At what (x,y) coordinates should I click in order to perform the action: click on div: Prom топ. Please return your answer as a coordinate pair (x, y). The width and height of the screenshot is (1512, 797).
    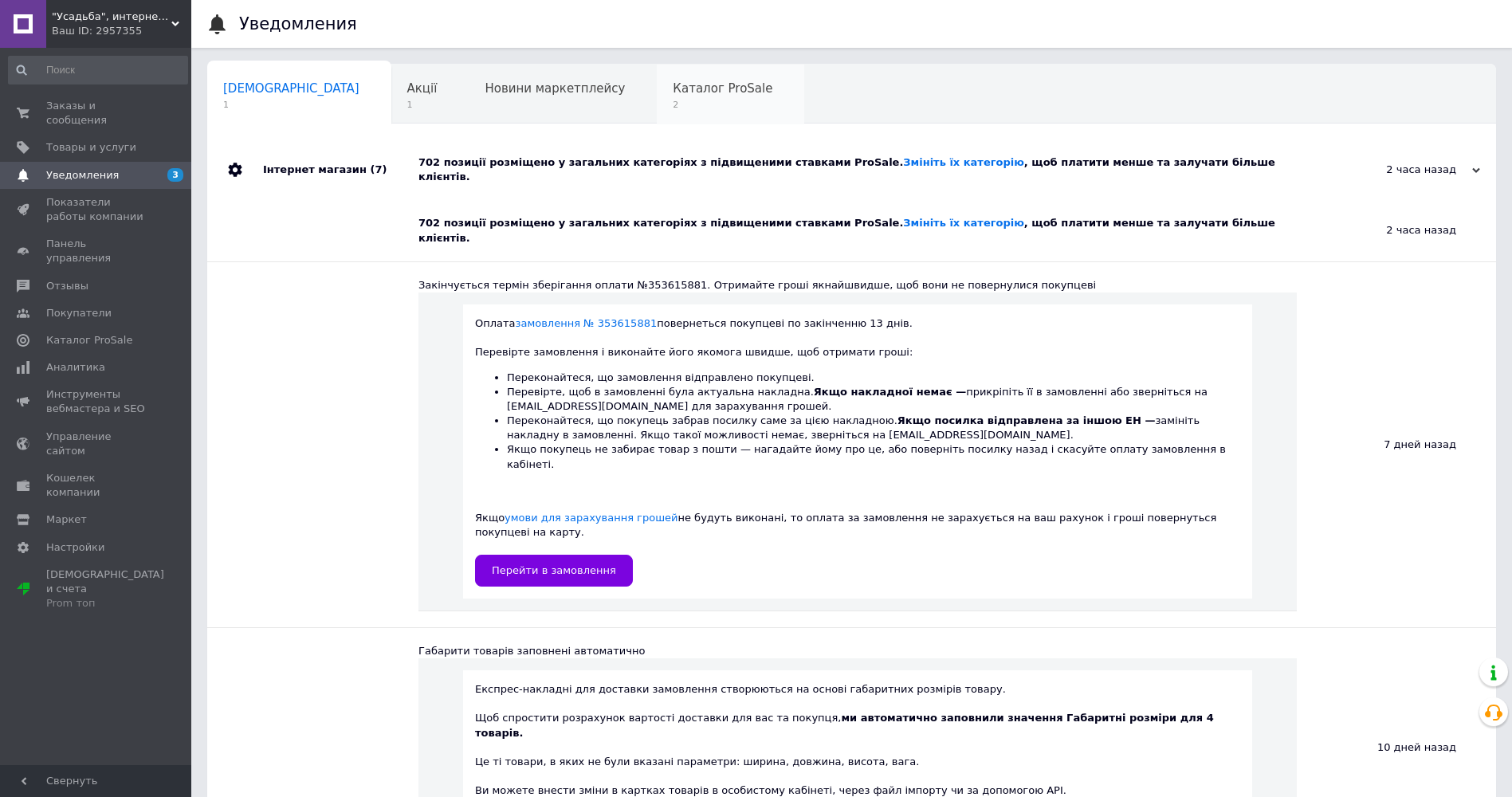
    Looking at the image, I should click on (105, 604).